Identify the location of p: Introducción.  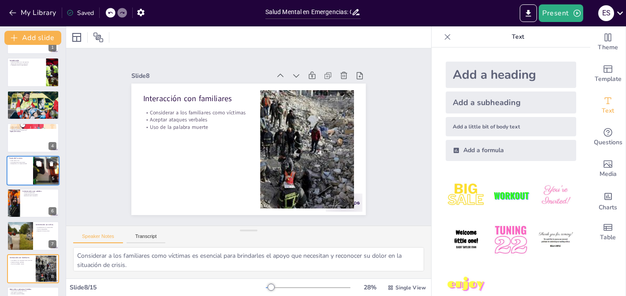
(26, 60).